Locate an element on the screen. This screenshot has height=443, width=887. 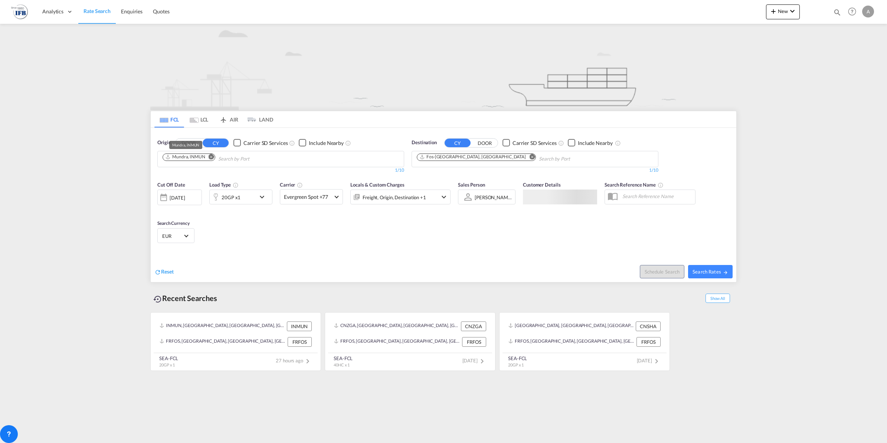
div: Help is located at coordinates (854, 12).